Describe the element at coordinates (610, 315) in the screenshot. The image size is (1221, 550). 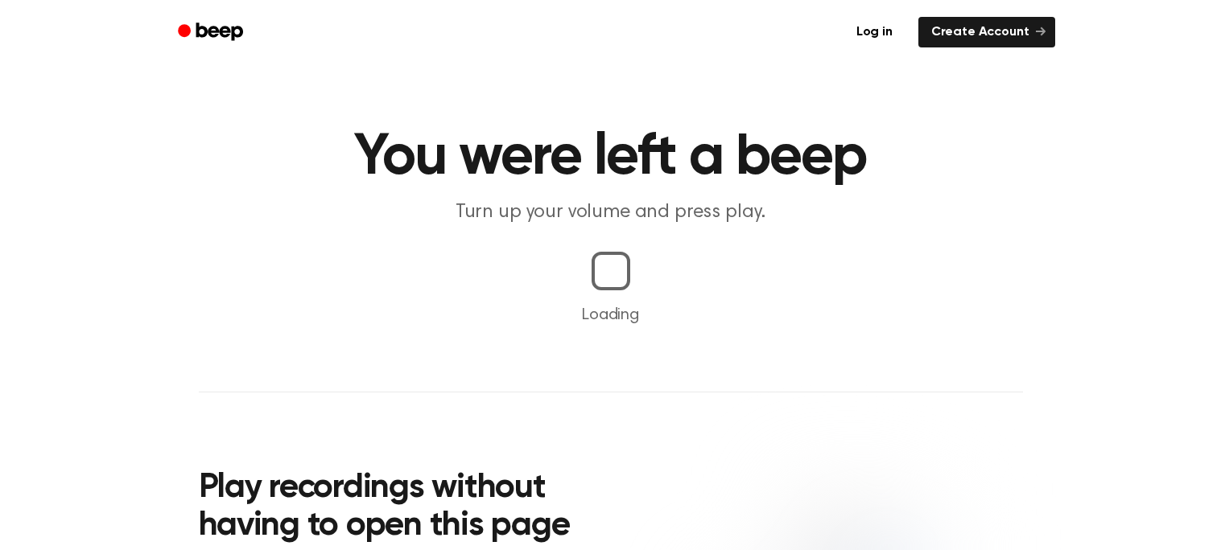
I see `p: Loading` at that location.